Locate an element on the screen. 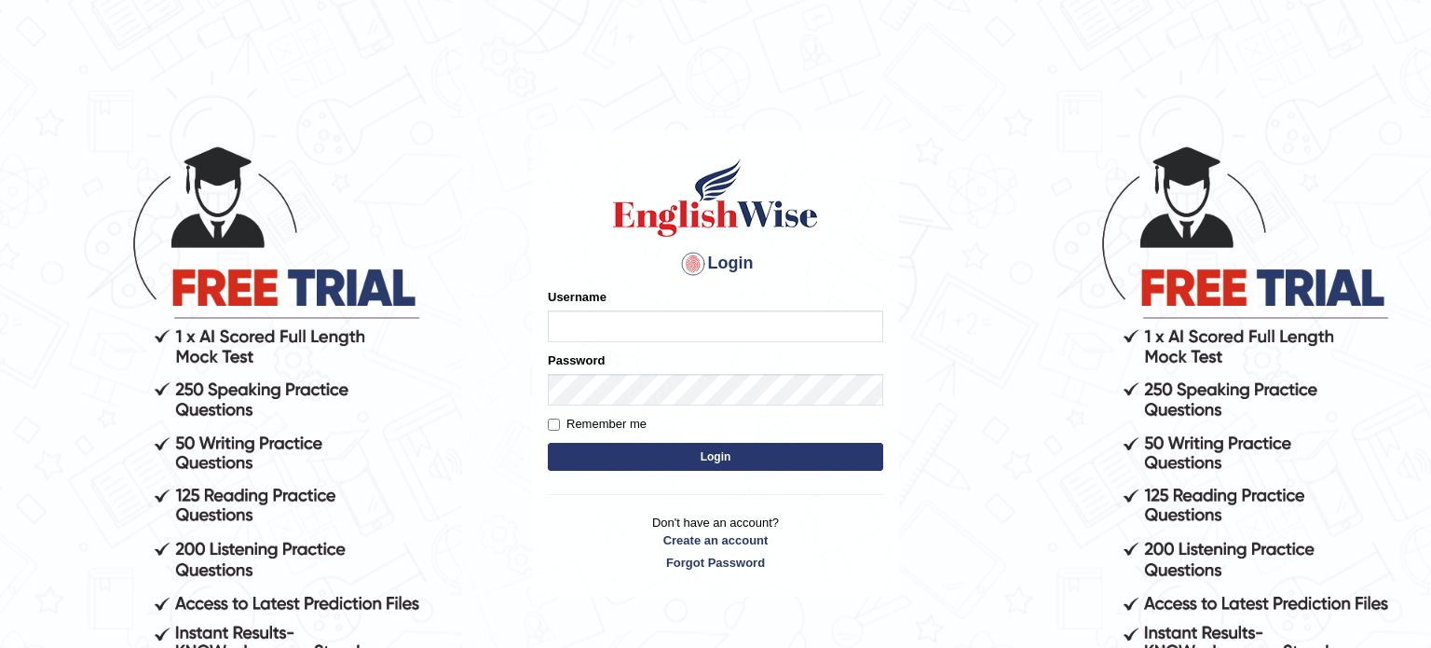  a: Forgot Password is located at coordinates (716, 562).